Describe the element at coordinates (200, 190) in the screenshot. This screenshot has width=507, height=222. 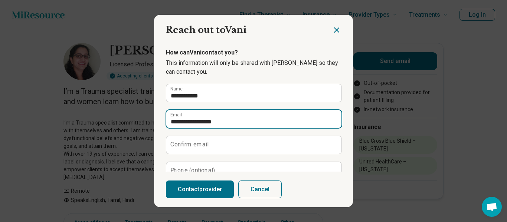
I see `button: Contactprovider` at that location.